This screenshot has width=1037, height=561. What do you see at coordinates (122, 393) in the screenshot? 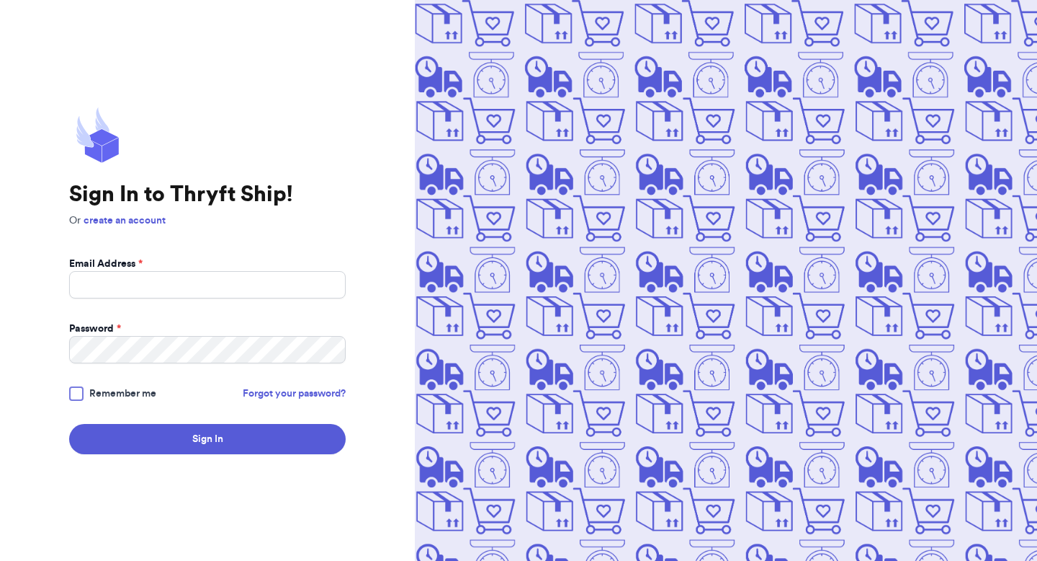
I see `span: Remember me` at bounding box center [122, 393].